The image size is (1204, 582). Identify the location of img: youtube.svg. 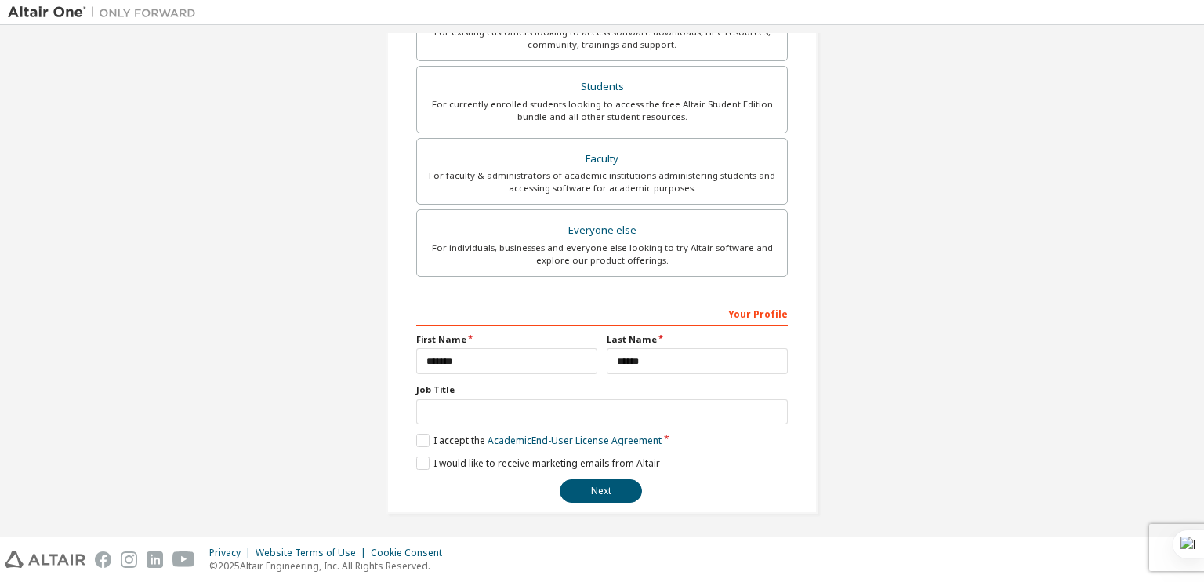
(183, 559).